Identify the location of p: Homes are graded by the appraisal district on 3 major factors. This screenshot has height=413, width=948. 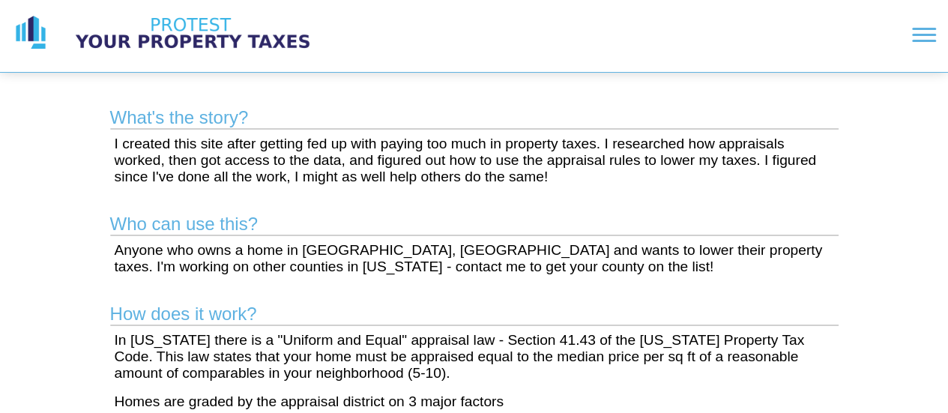
(474, 402).